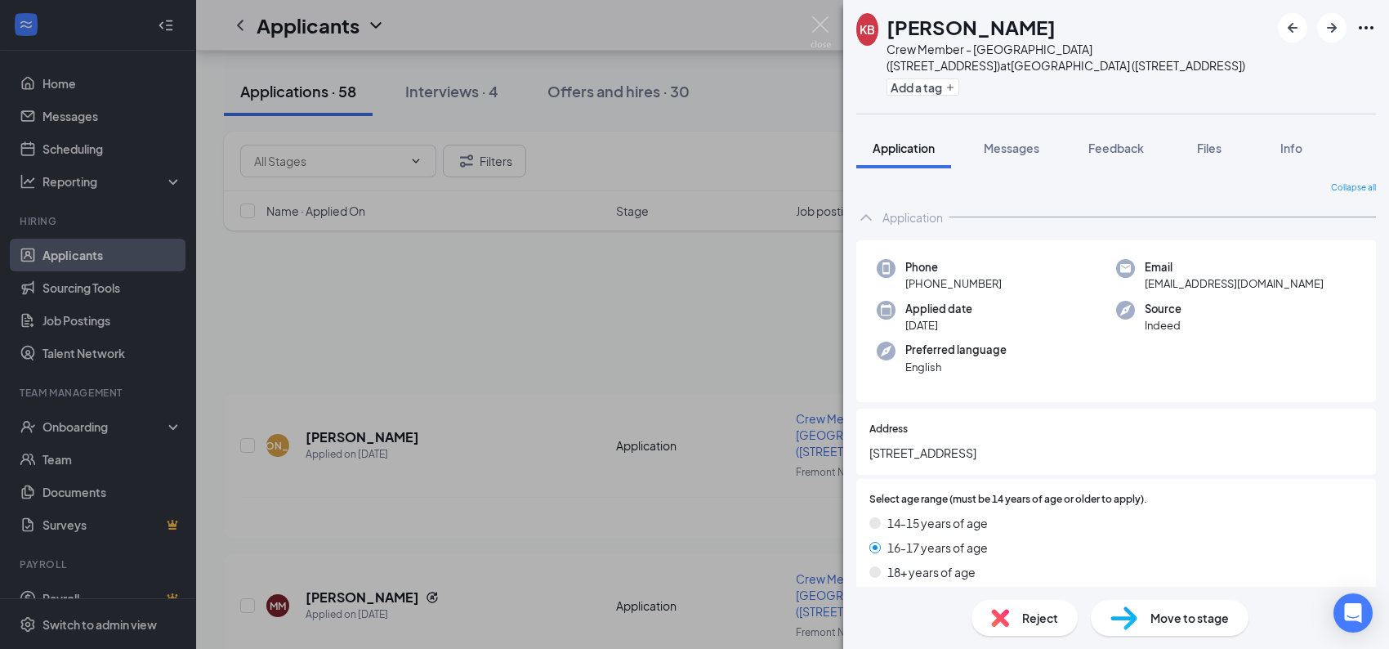  What do you see at coordinates (1116, 148) in the screenshot?
I see `span: Feedback` at bounding box center [1116, 148].